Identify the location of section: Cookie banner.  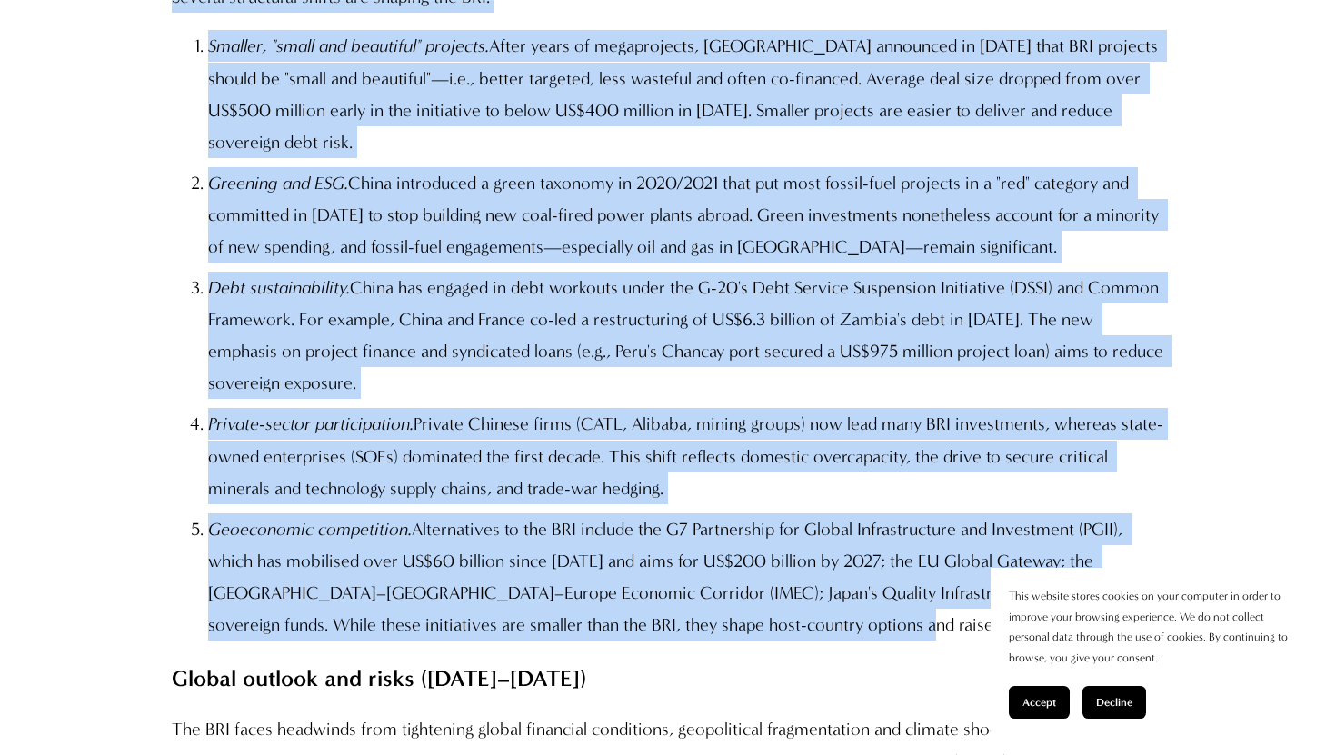
(1155, 653).